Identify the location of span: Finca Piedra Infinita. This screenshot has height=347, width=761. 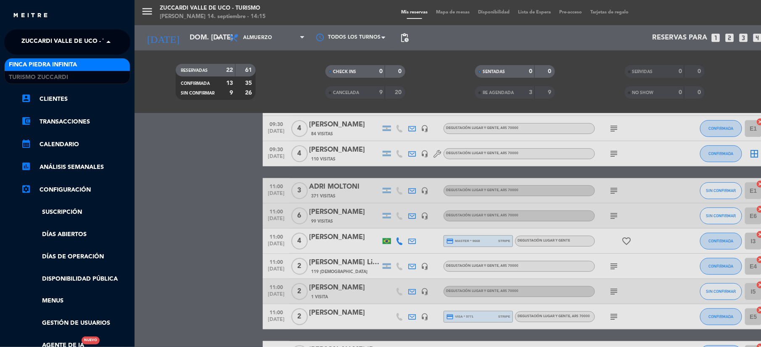
(43, 65).